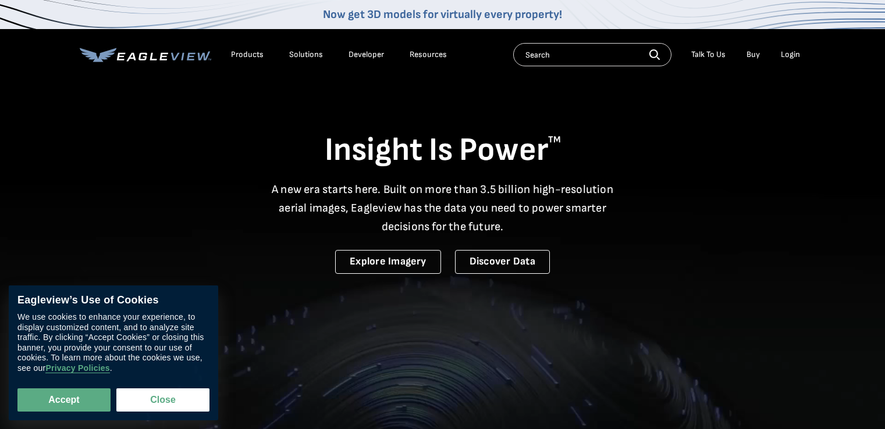 This screenshot has height=429, width=885. What do you see at coordinates (592, 55) in the screenshot?
I see `input: Search` at bounding box center [592, 55].